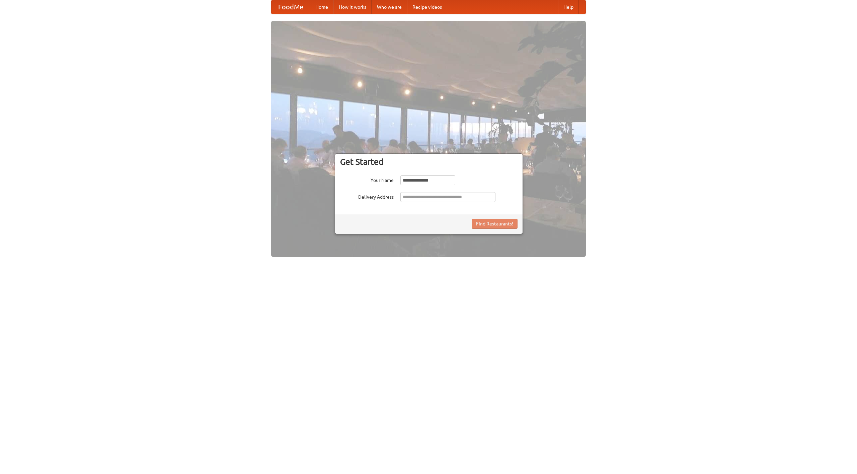  I want to click on a: How it works, so click(353, 7).